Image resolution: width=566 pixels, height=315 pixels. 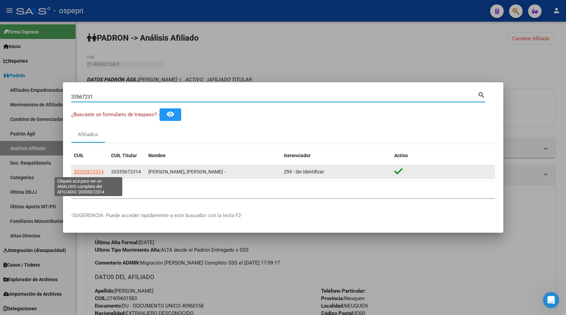 I want to click on datatable-header-cell: CUIL, so click(x=90, y=155).